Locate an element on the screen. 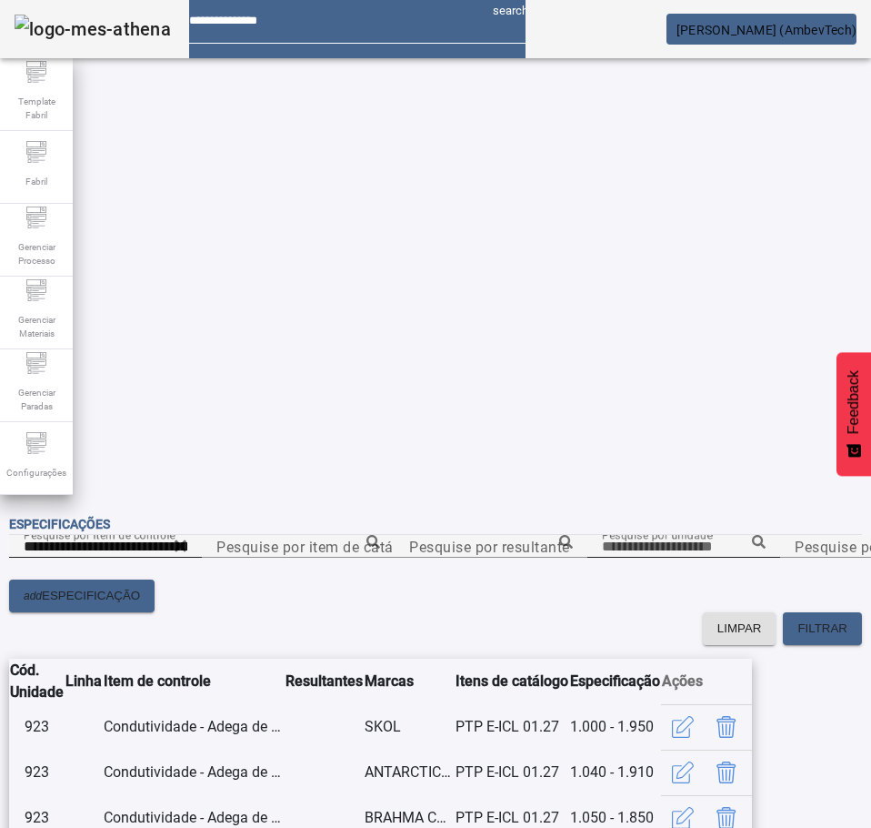  mat-label: Pesquise por item de catálogo is located at coordinates (320, 546).